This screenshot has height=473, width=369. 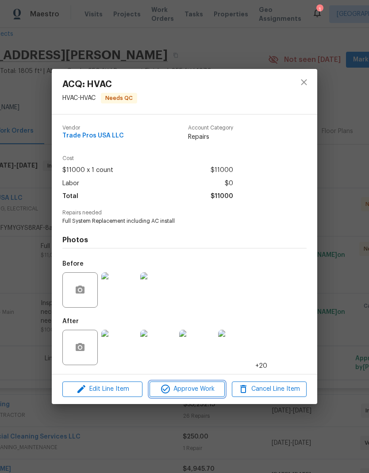 What do you see at coordinates (148, 158) in the screenshot?
I see `span: Cost` at bounding box center [148, 158].